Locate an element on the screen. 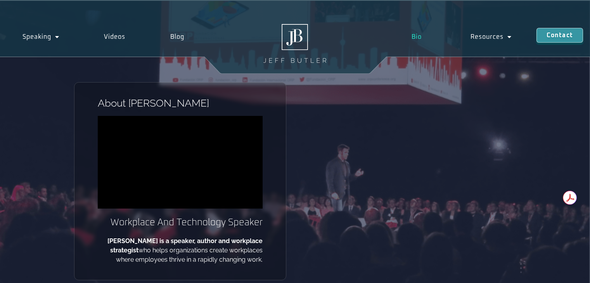 This screenshot has height=283, width=590. nav: Menu is located at coordinates (462, 37).